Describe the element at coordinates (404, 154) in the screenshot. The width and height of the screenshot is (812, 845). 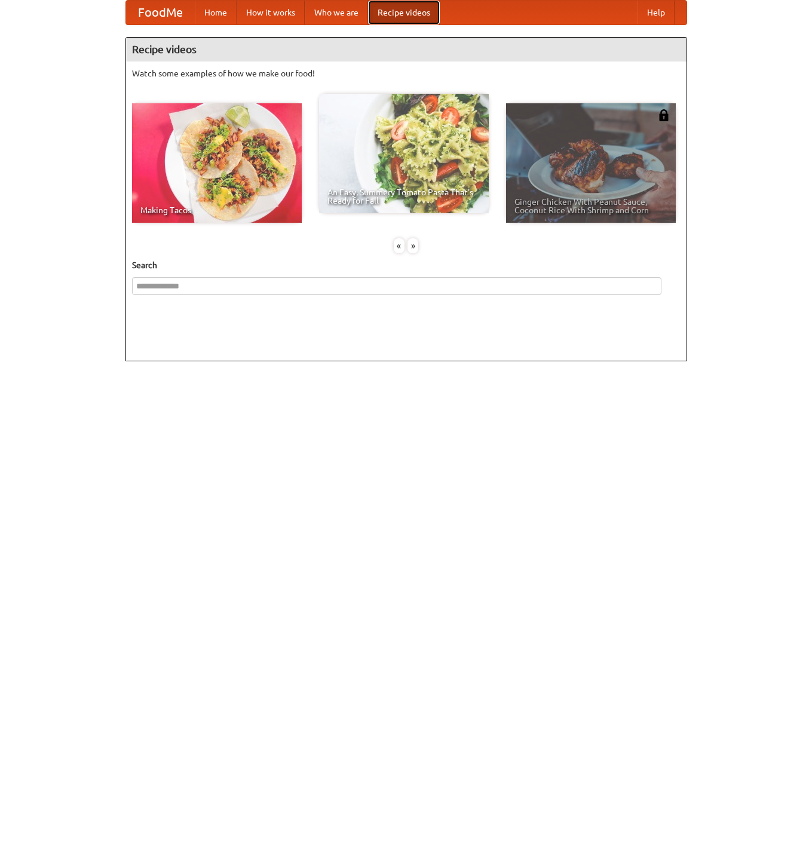
I see `a: An Easy, Summery Tomato Pasta That's Ready for Fall` at that location.